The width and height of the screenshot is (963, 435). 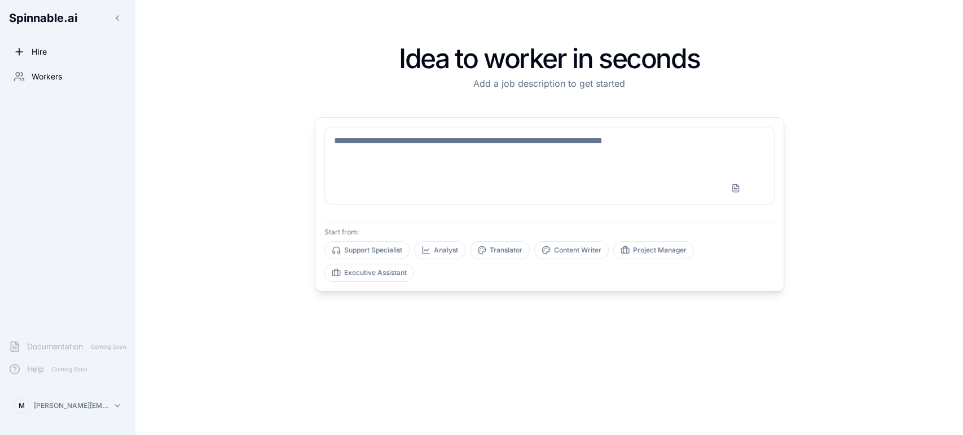 What do you see at coordinates (369, 273) in the screenshot?
I see `button: Executive Assistant` at bounding box center [369, 273].